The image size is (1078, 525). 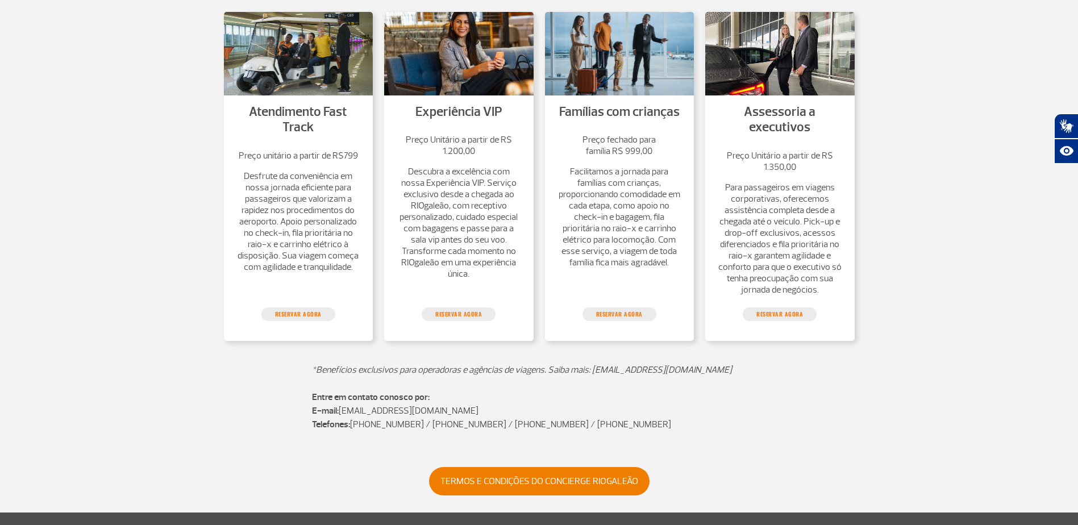 What do you see at coordinates (779, 119) in the screenshot?
I see `a: Assessoria a executivos` at bounding box center [779, 119].